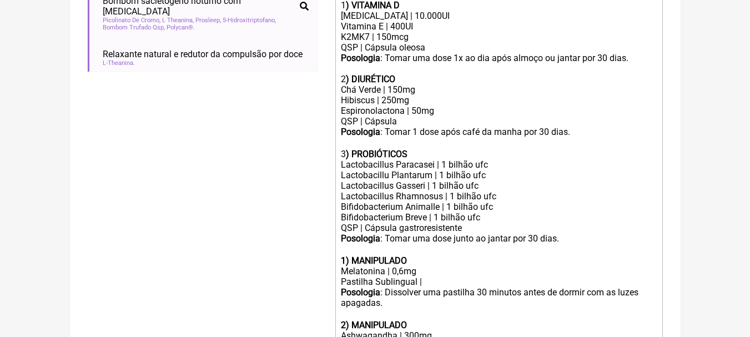 The width and height of the screenshot is (750, 337). What do you see at coordinates (132, 20) in the screenshot?
I see `span: Picolinato De Cromo` at bounding box center [132, 20].